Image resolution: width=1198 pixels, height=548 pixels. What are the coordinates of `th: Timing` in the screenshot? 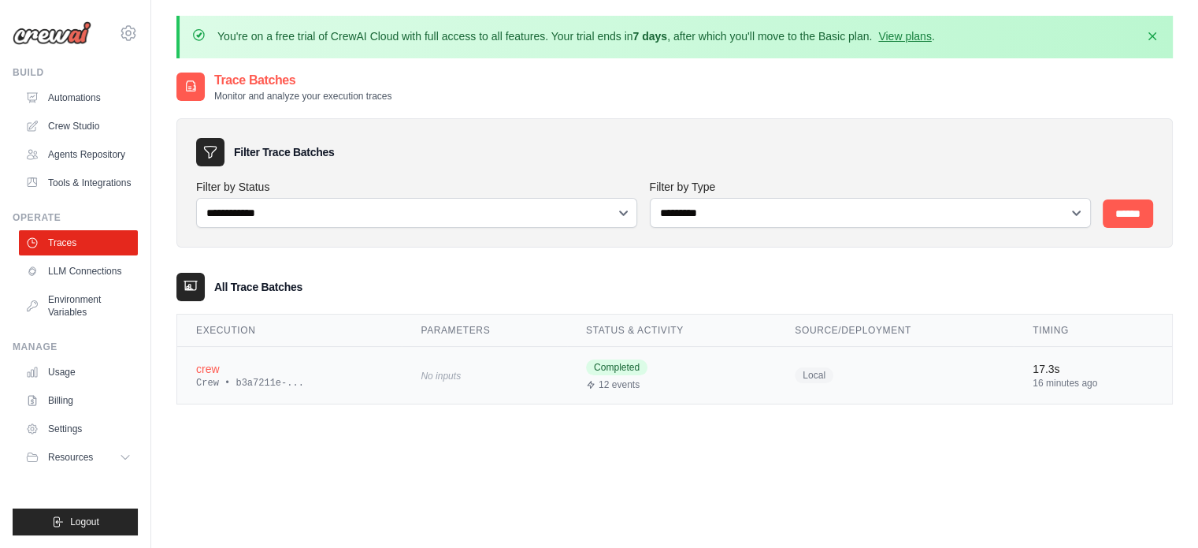 It's located at (1093, 330).